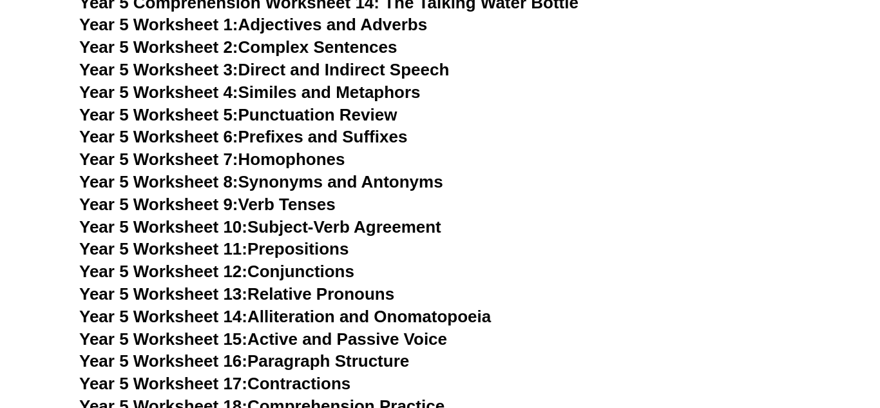 This screenshot has width=880, height=408. Describe the element at coordinates (214, 249) in the screenshot. I see `a: Year 5 Worksheet 11:Prepositions` at that location.